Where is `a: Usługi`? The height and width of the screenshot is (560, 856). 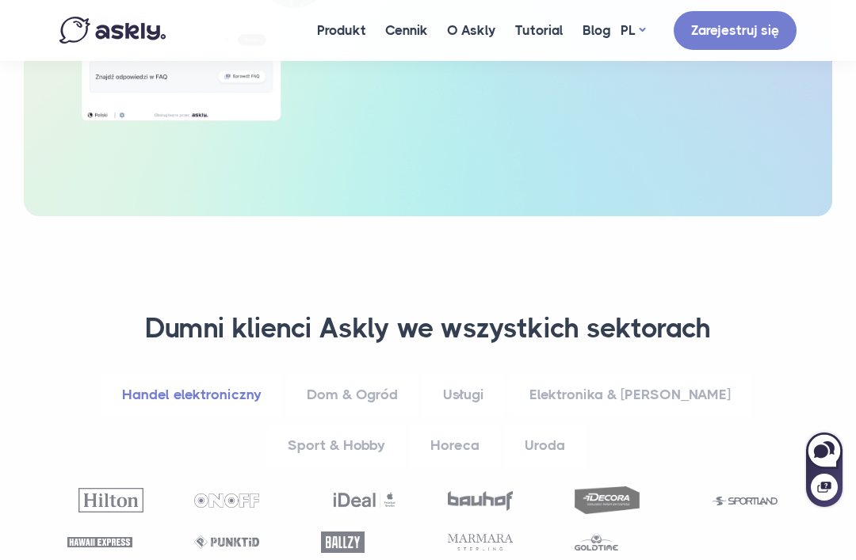 a: Usługi is located at coordinates (464, 395).